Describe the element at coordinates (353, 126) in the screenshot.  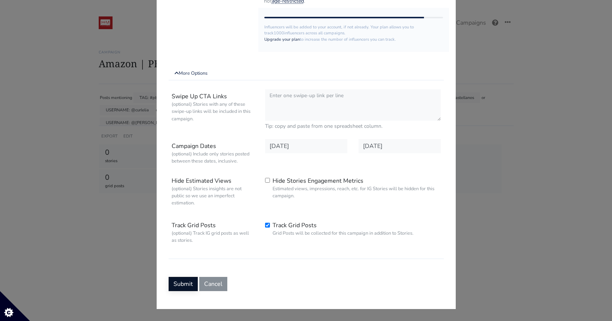
I see `small: Tip: copy and paste from one spreadsheet column.` at that location.